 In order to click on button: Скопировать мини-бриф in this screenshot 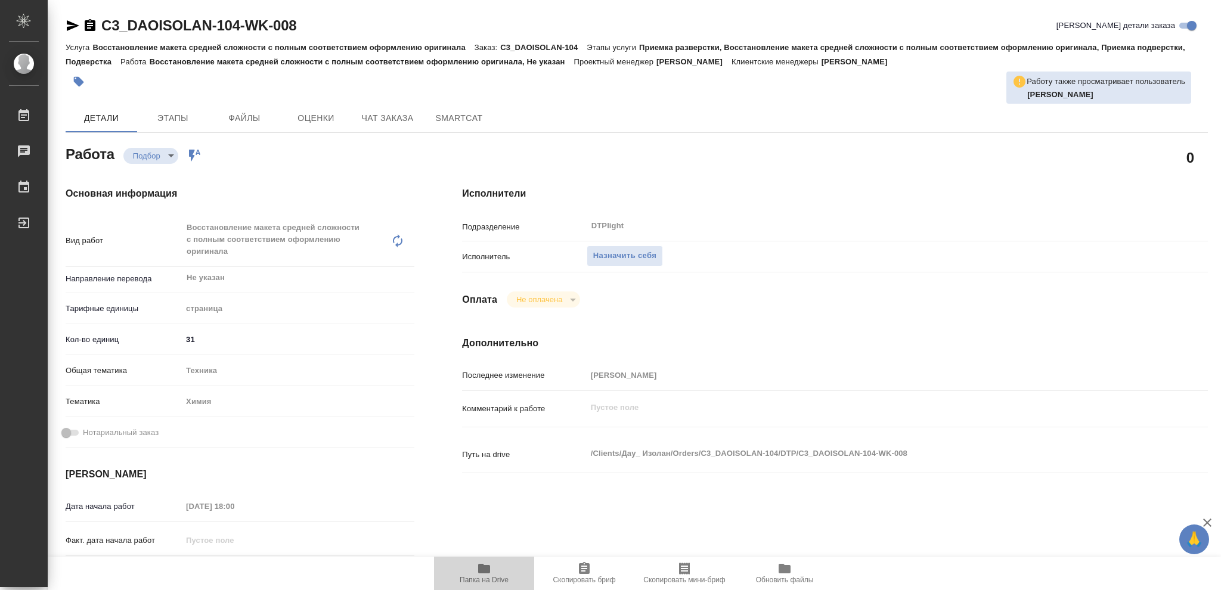, I will do `click(685, 574)`.